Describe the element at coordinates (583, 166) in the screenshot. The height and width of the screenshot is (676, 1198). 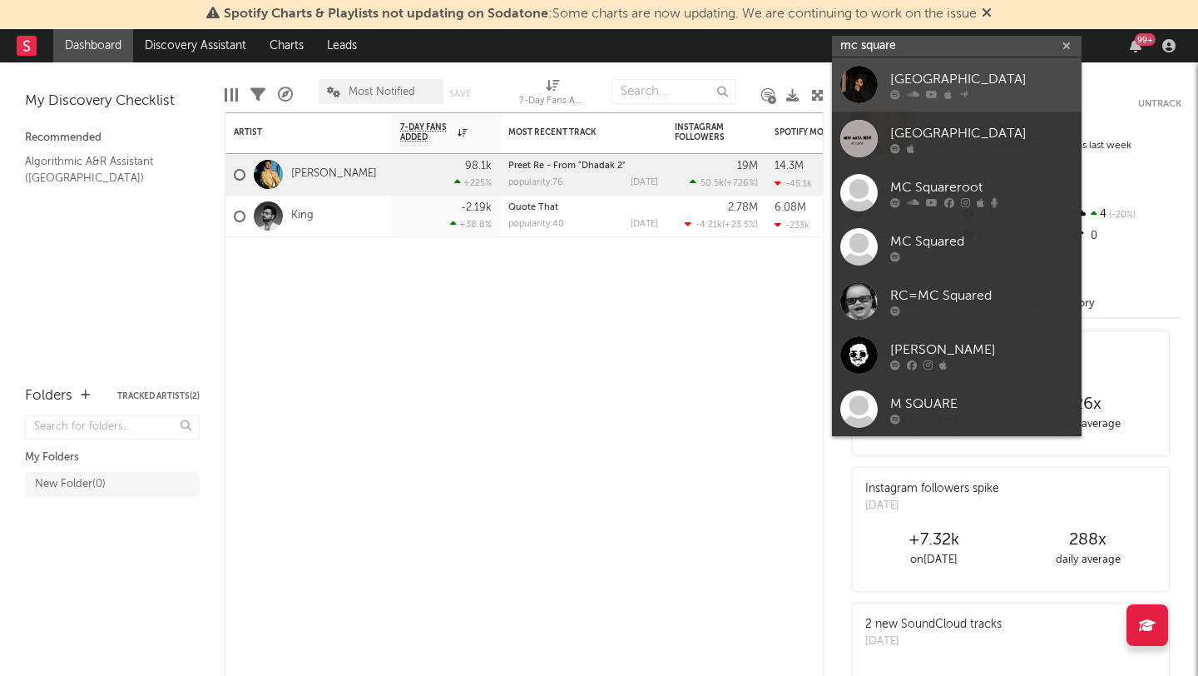
I see `div: Preet Re - From "Dhadak 2"` at that location.